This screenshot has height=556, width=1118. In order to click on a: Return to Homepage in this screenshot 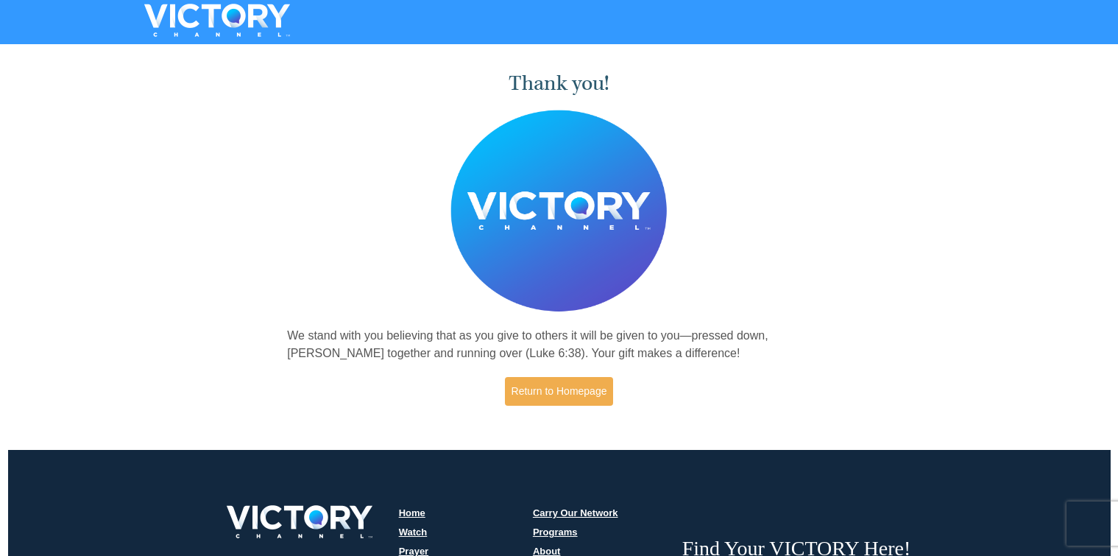, I will do `click(559, 391)`.